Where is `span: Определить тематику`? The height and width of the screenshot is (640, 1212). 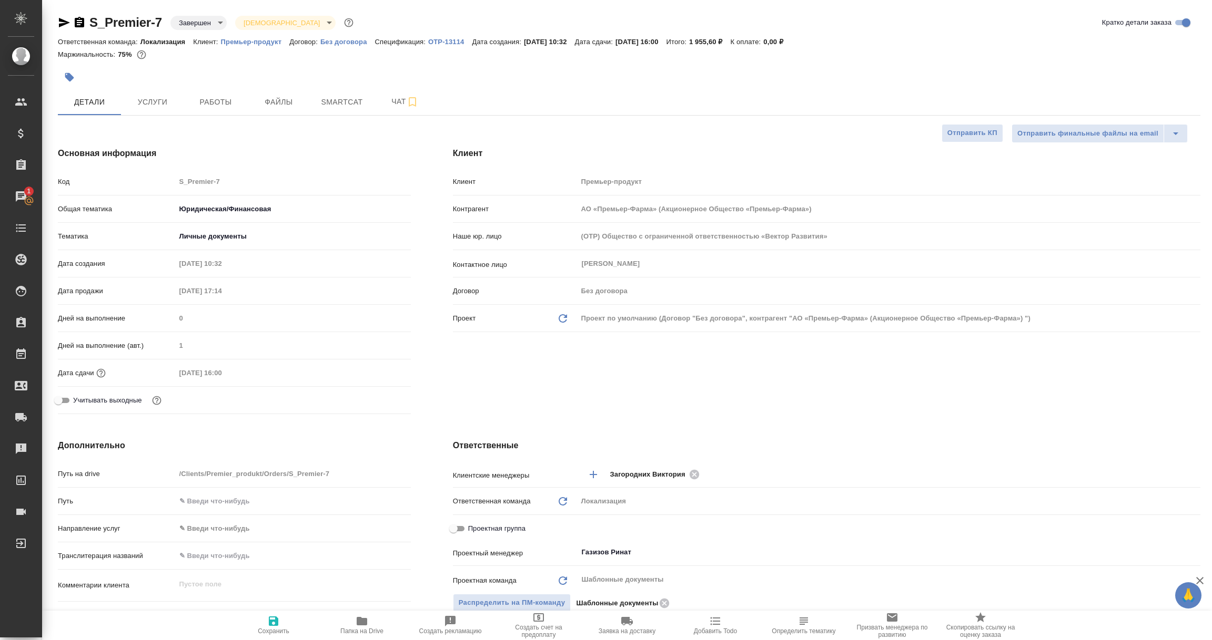
span: Определить тематику is located at coordinates (803, 632).